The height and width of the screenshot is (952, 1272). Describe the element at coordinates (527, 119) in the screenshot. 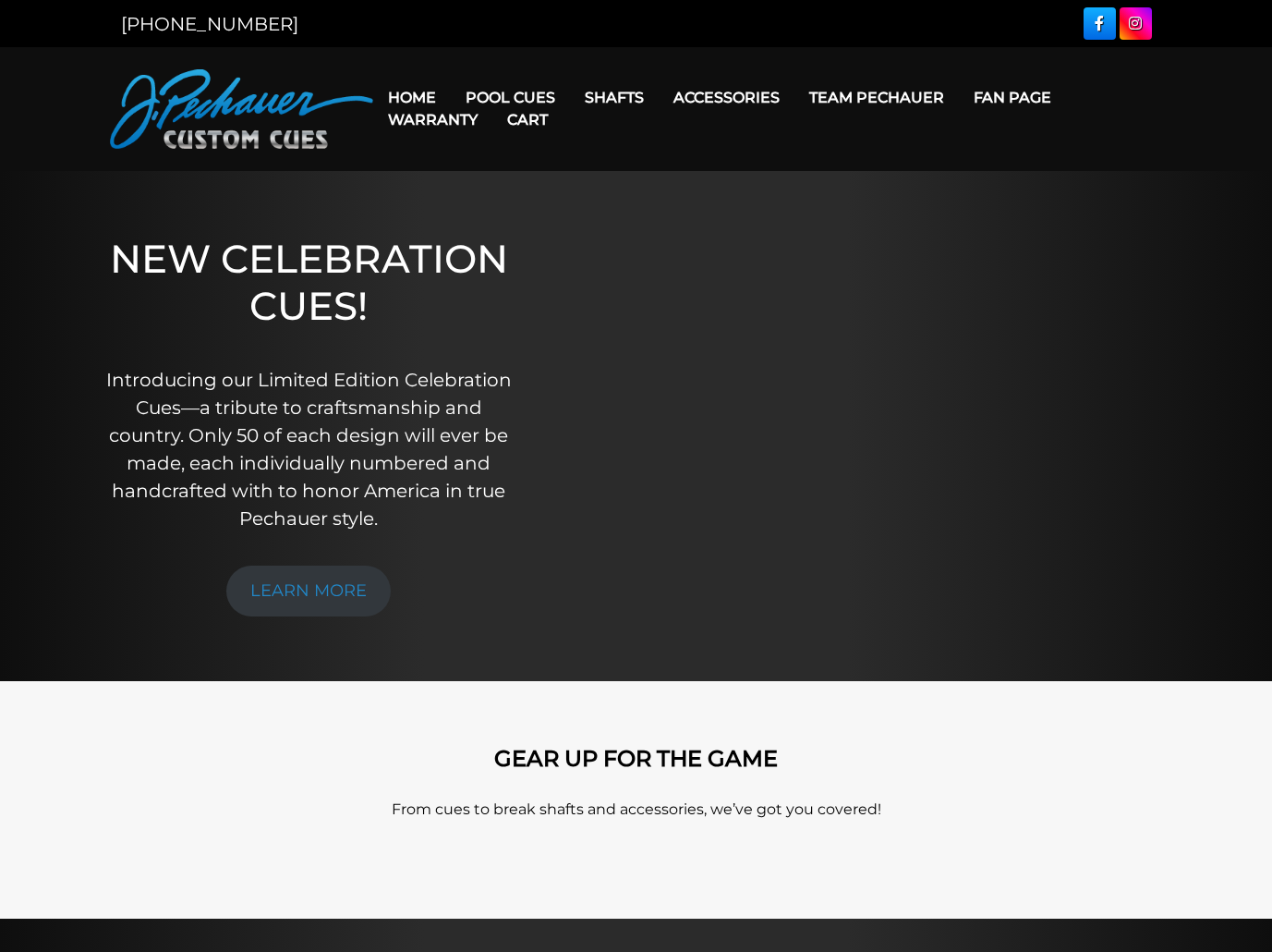

I see `a: Cart` at that location.